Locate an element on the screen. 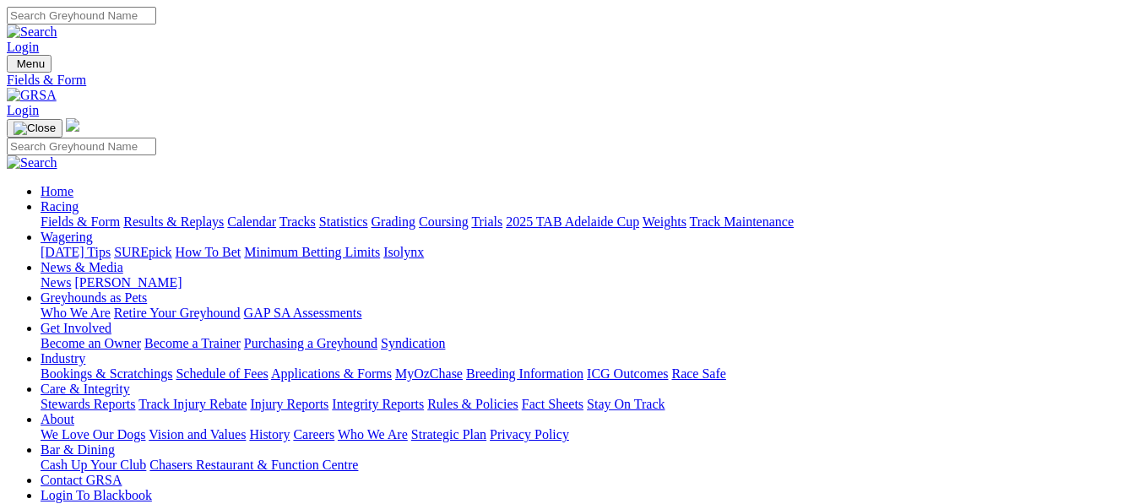 This screenshot has width=1134, height=504. a: Stewards Reports is located at coordinates (88, 403).